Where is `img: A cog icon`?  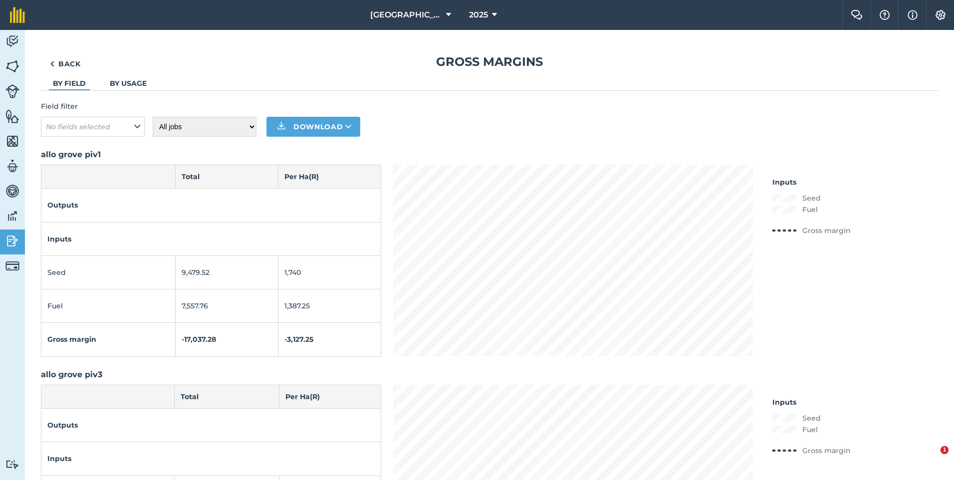
img: A cog icon is located at coordinates (940, 15).